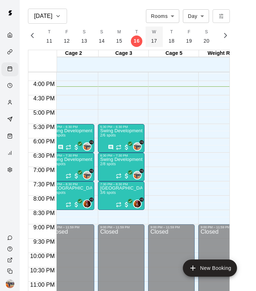 This screenshot has height=291, width=256. I want to click on img: Swift logo, so click(10, 13).